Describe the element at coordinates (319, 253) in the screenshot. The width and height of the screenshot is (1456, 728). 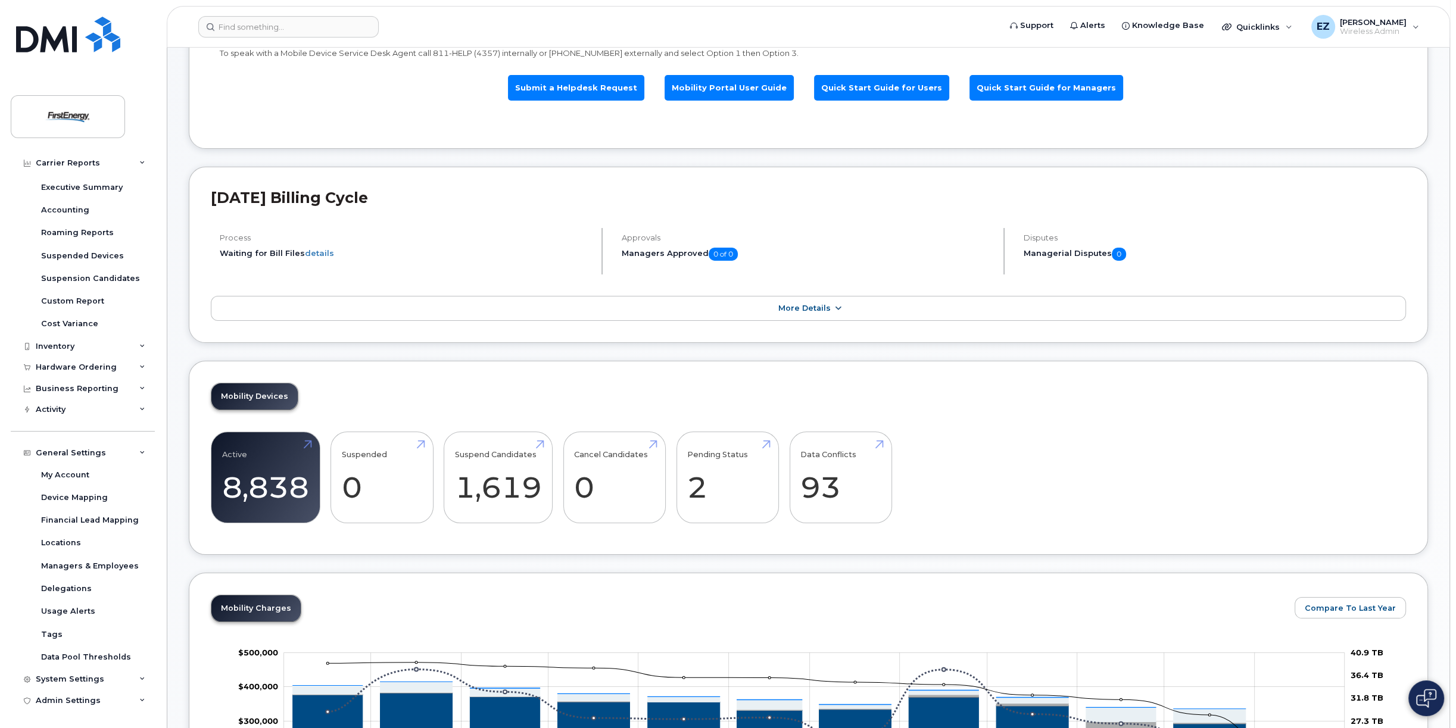
I see `a: details` at that location.